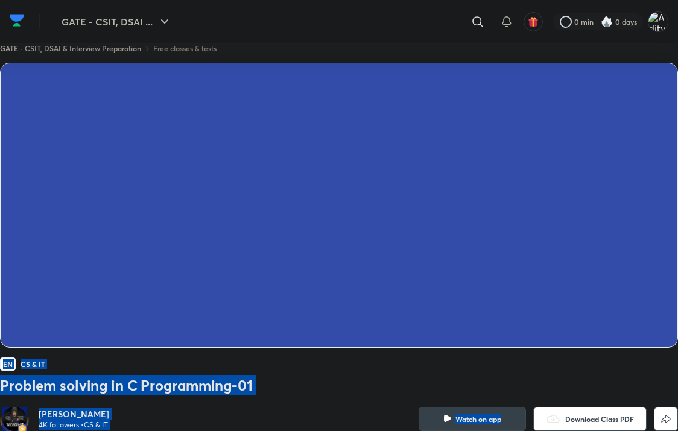 The width and height of the screenshot is (678, 431). Describe the element at coordinates (17, 21) in the screenshot. I see `img: Company Logo` at that location.